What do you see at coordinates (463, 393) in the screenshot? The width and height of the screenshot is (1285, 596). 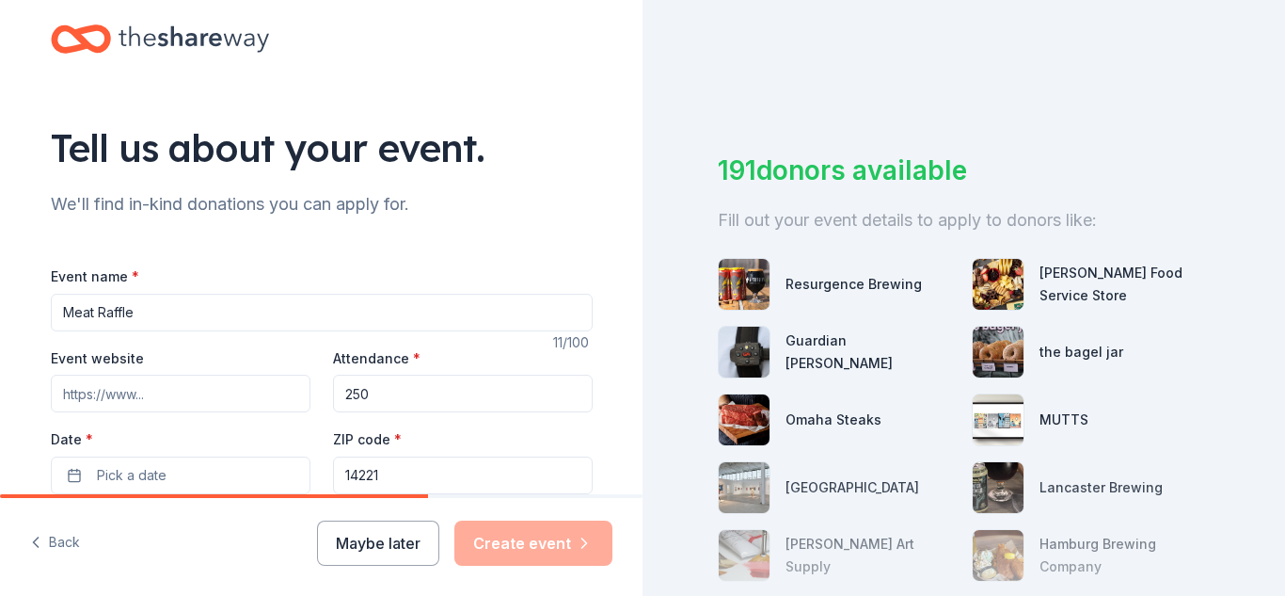 I see `input: 20` at bounding box center [463, 393].